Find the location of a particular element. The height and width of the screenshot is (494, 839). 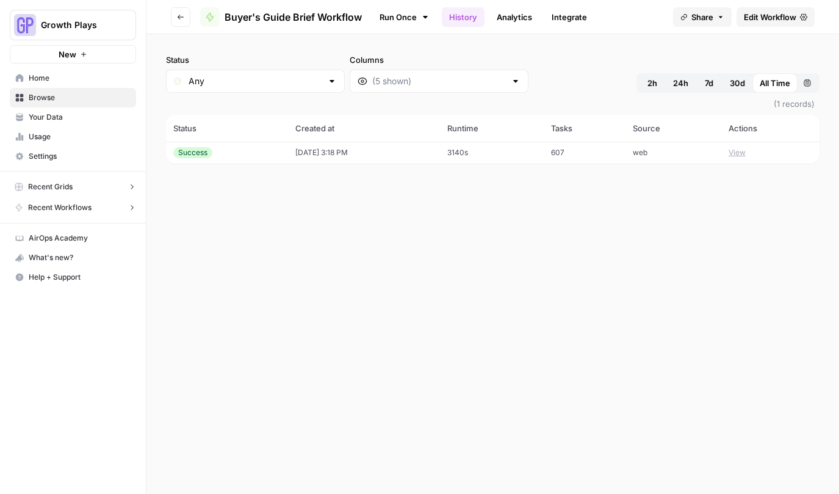

span: New is located at coordinates (67, 54).